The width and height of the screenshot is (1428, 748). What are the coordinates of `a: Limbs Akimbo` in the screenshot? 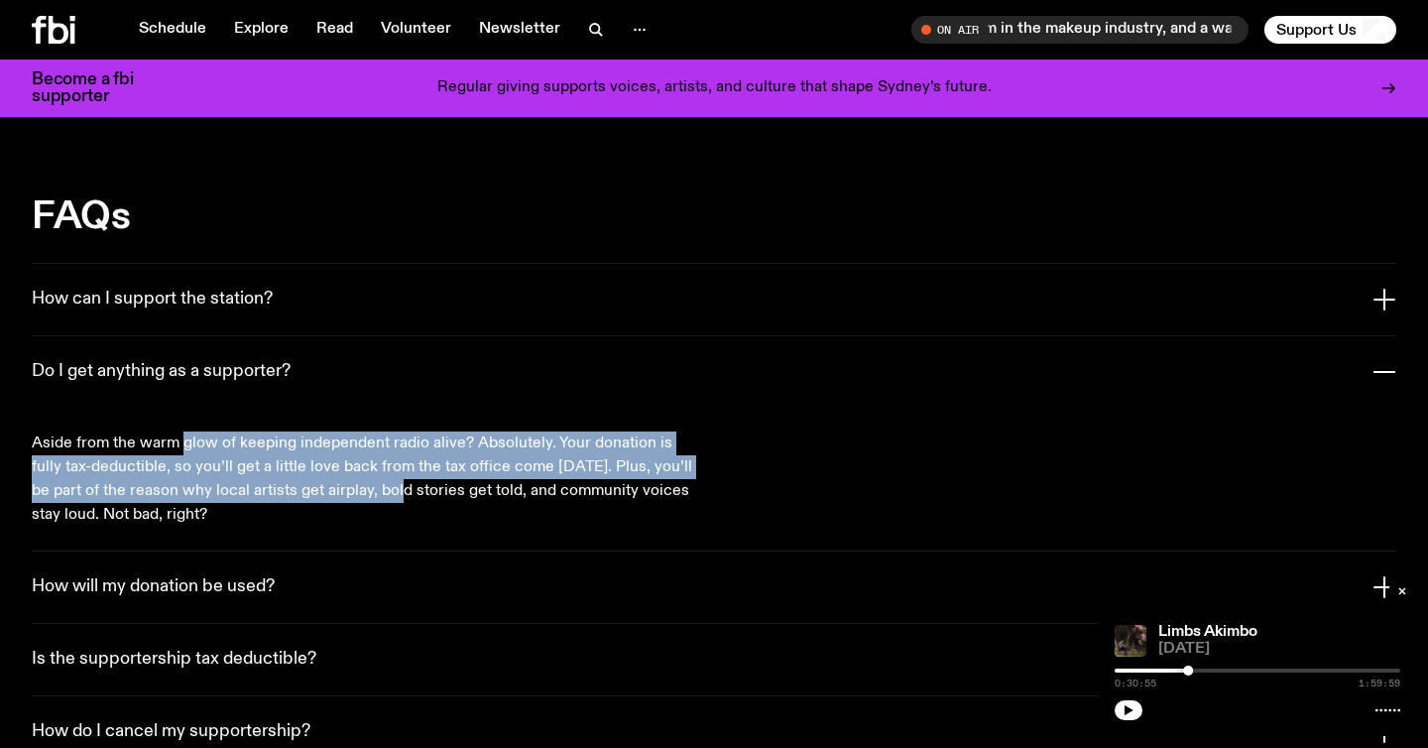 It's located at (1208, 632).